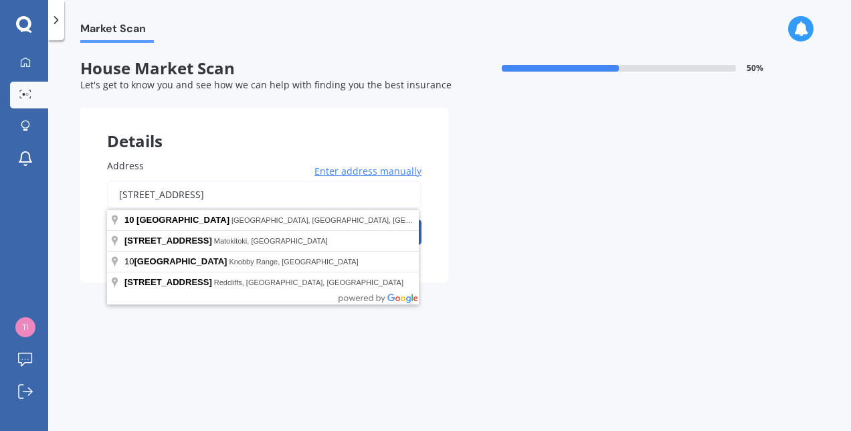 The width and height of the screenshot is (851, 431). What do you see at coordinates (264, 195) in the screenshot?
I see `input: Enter address` at bounding box center [264, 195].